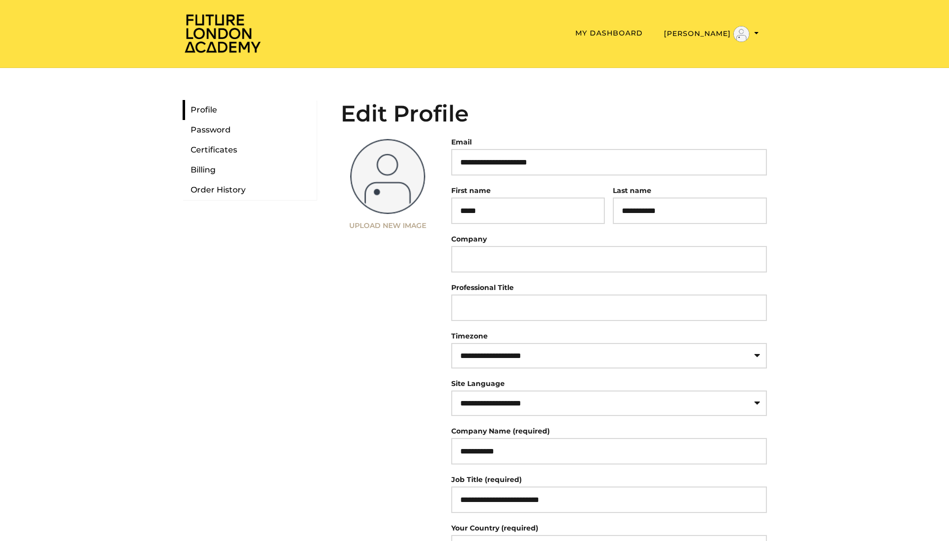  I want to click on a: Billing, so click(250, 170).